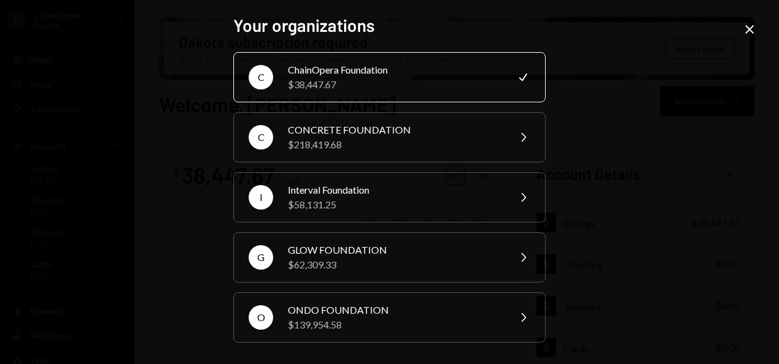 The image size is (779, 364). What do you see at coordinates (389, 77) in the screenshot?
I see `button: CChainOpera Foundation$38,447.67` at bounding box center [389, 77].